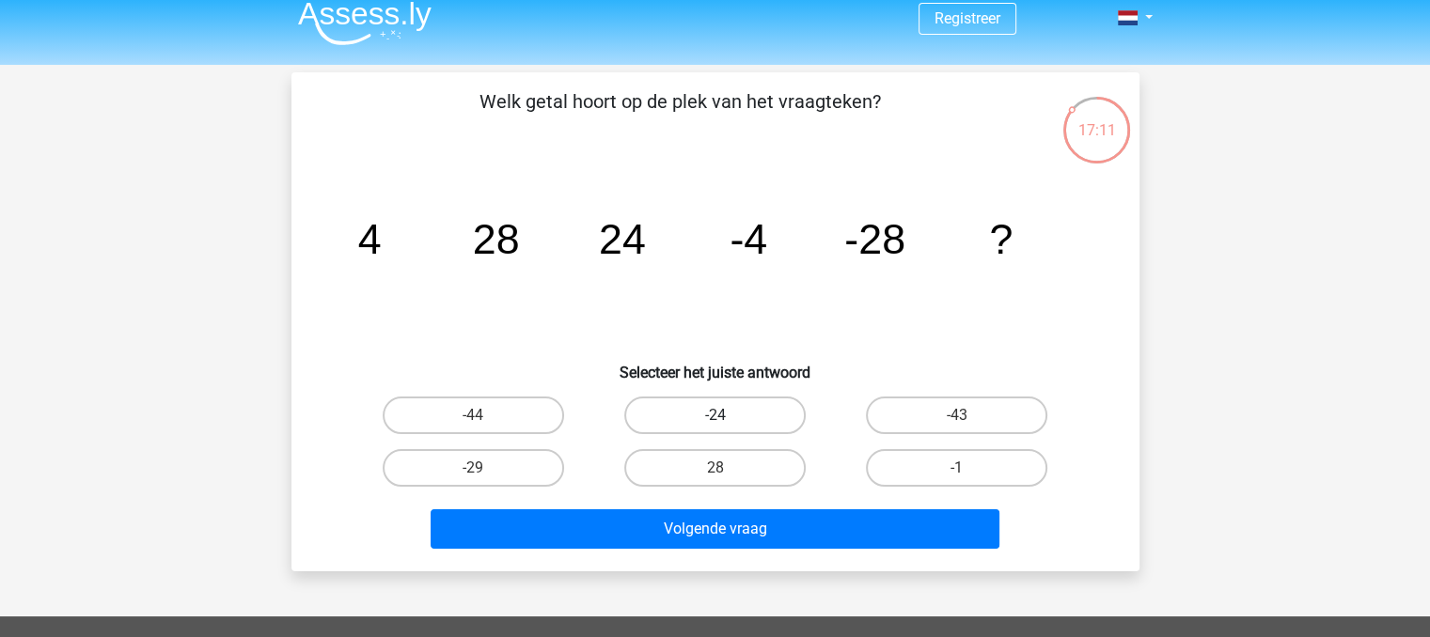 Image resolution: width=1430 pixels, height=637 pixels. I want to click on tspan: -4, so click(748, 239).